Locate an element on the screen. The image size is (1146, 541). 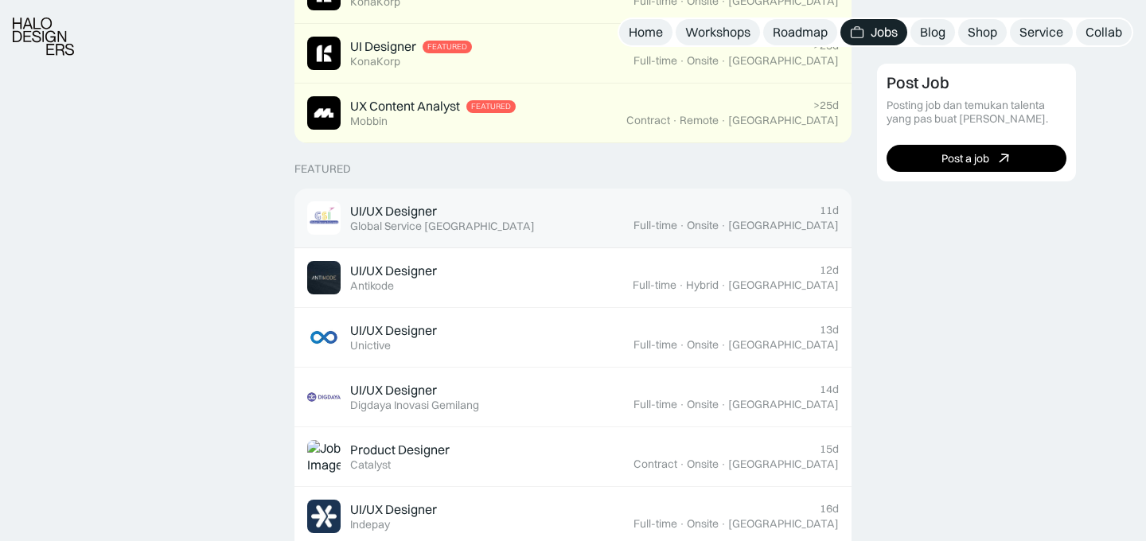
div: Antikode is located at coordinates (372, 286).